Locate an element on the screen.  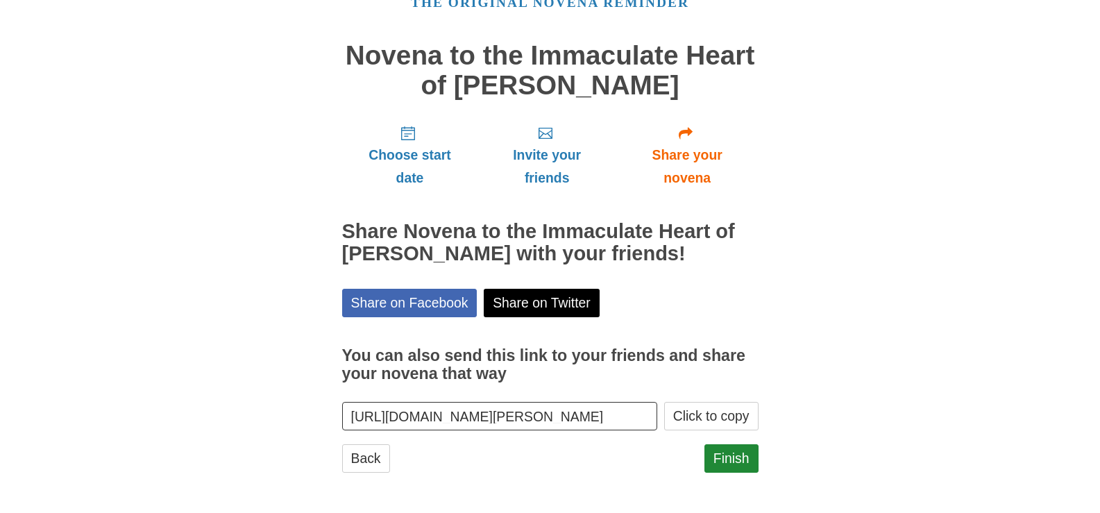
span: Choose start date is located at coordinates (410, 166).